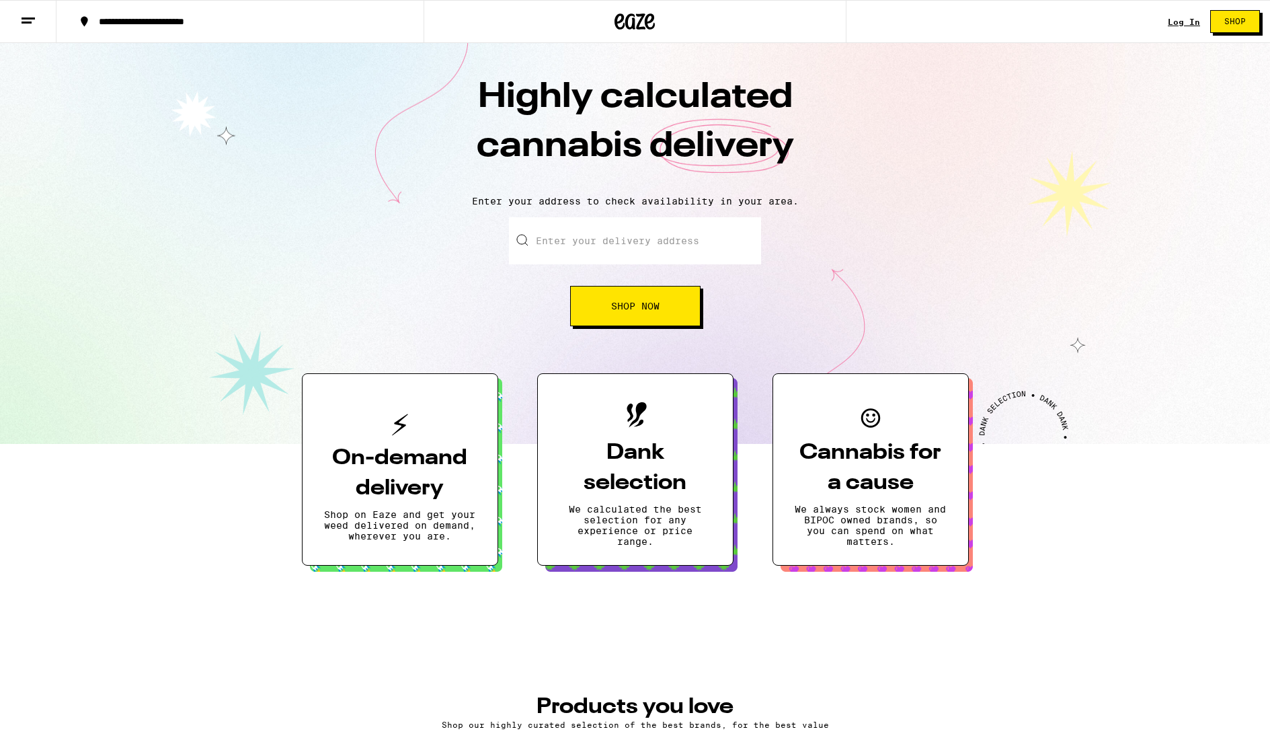 The width and height of the screenshot is (1270, 746). What do you see at coordinates (635, 707) in the screenshot?
I see `h3: PRODUCTS YOU LOVE` at bounding box center [635, 707].